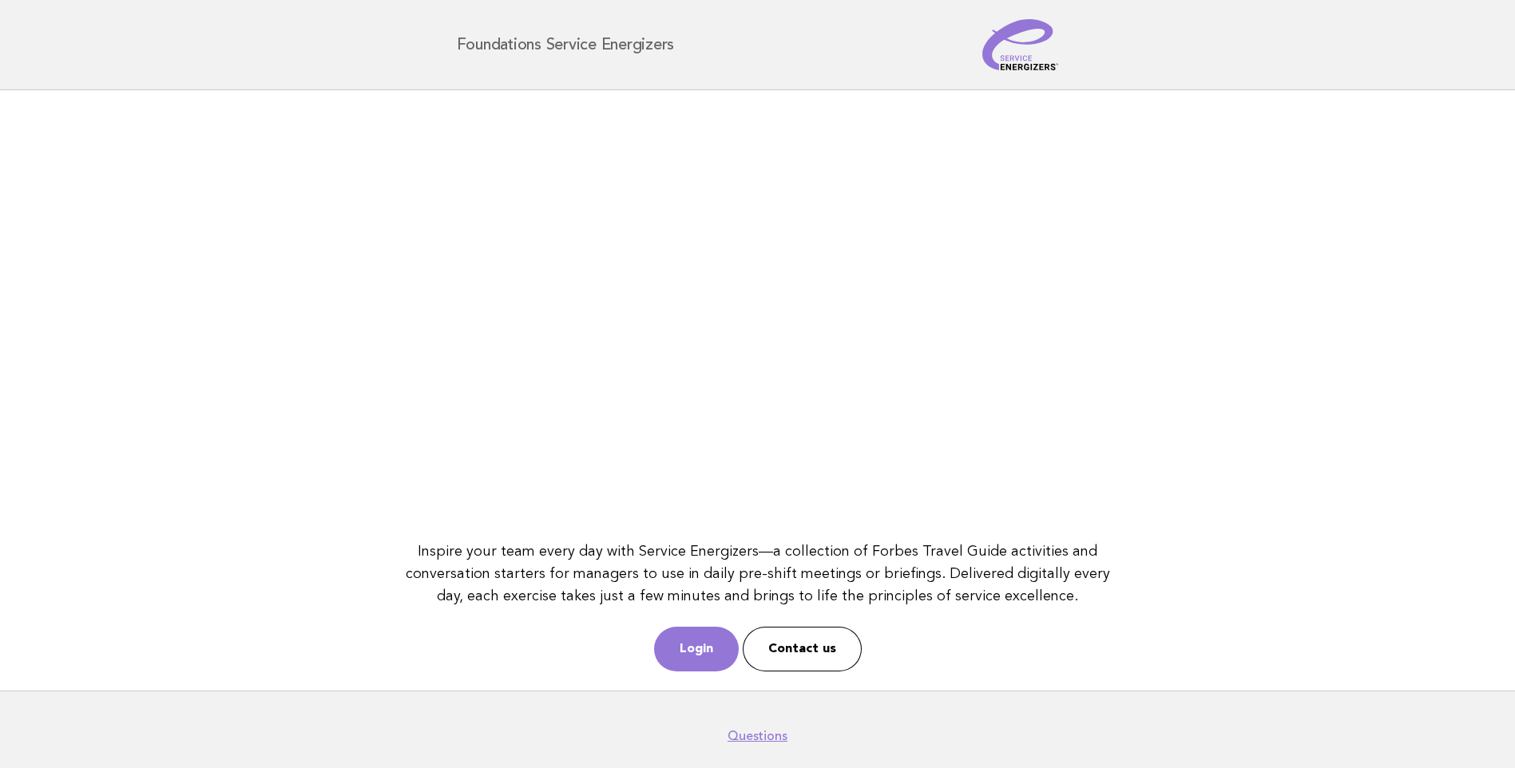 Image resolution: width=1515 pixels, height=768 pixels. Describe the element at coordinates (757, 736) in the screenshot. I see `a: Questions` at that location.